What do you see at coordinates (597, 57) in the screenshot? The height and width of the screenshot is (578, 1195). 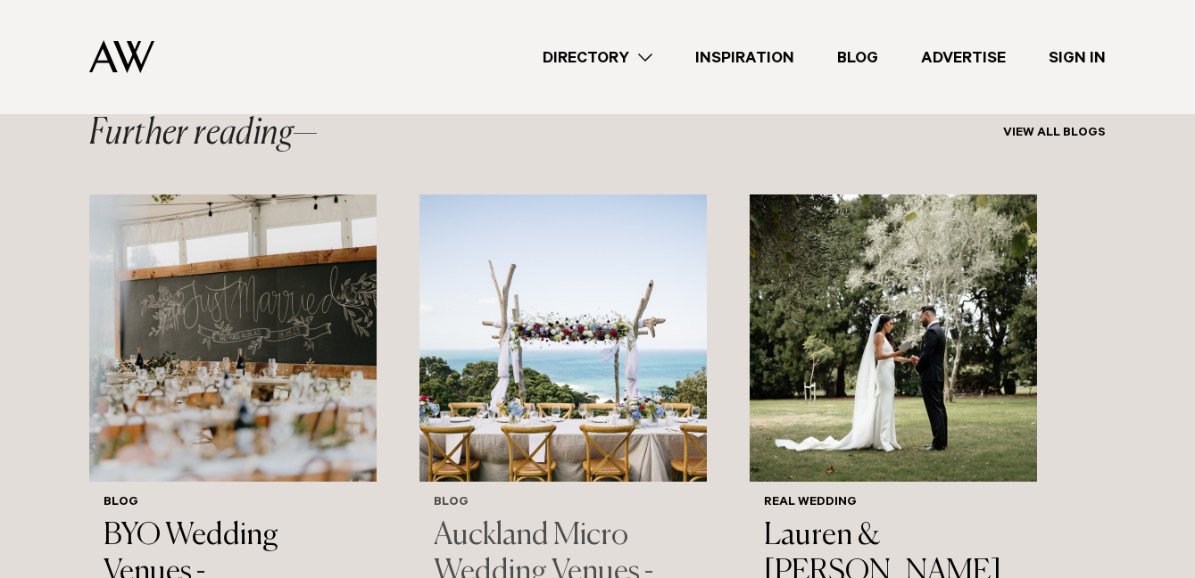 I see `a: Directory` at bounding box center [597, 57].